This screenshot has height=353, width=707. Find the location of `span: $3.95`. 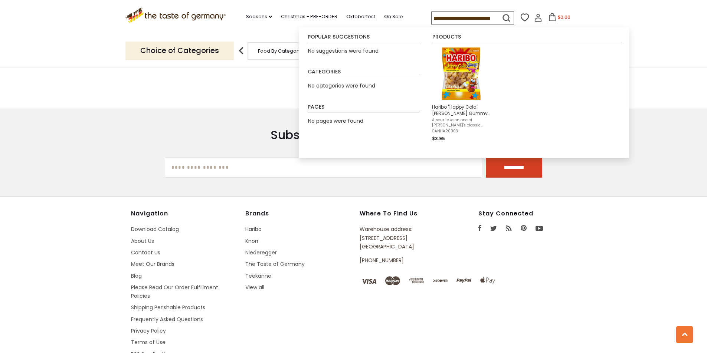

span: $3.95 is located at coordinates (438, 138).